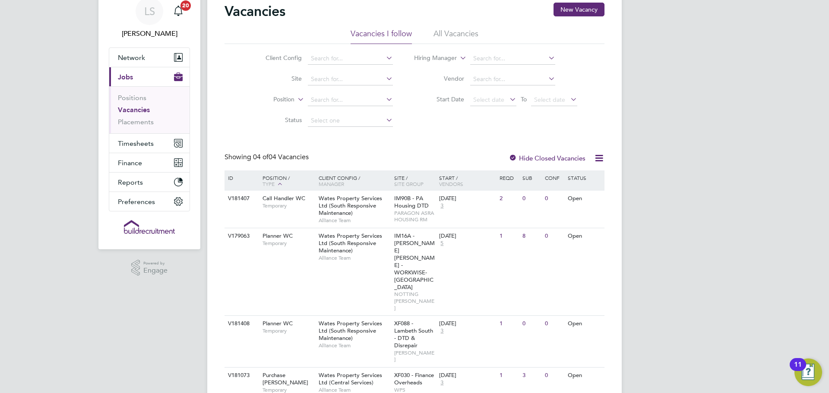 The image size is (829, 393). Describe the element at coordinates (808, 373) in the screenshot. I see `button: Open Resource Center, 11 new notifications` at that location.